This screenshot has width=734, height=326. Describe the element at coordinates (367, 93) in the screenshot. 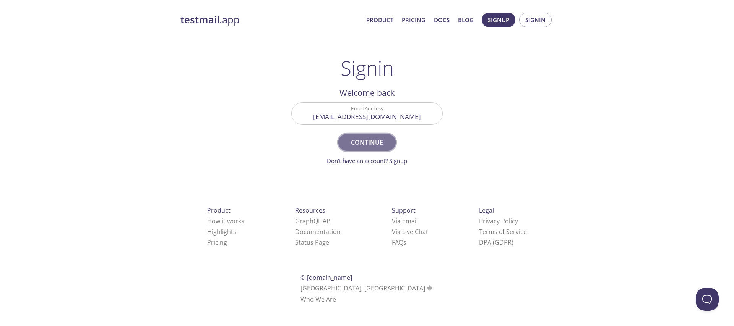

I see `h2: Welcome back` at that location.